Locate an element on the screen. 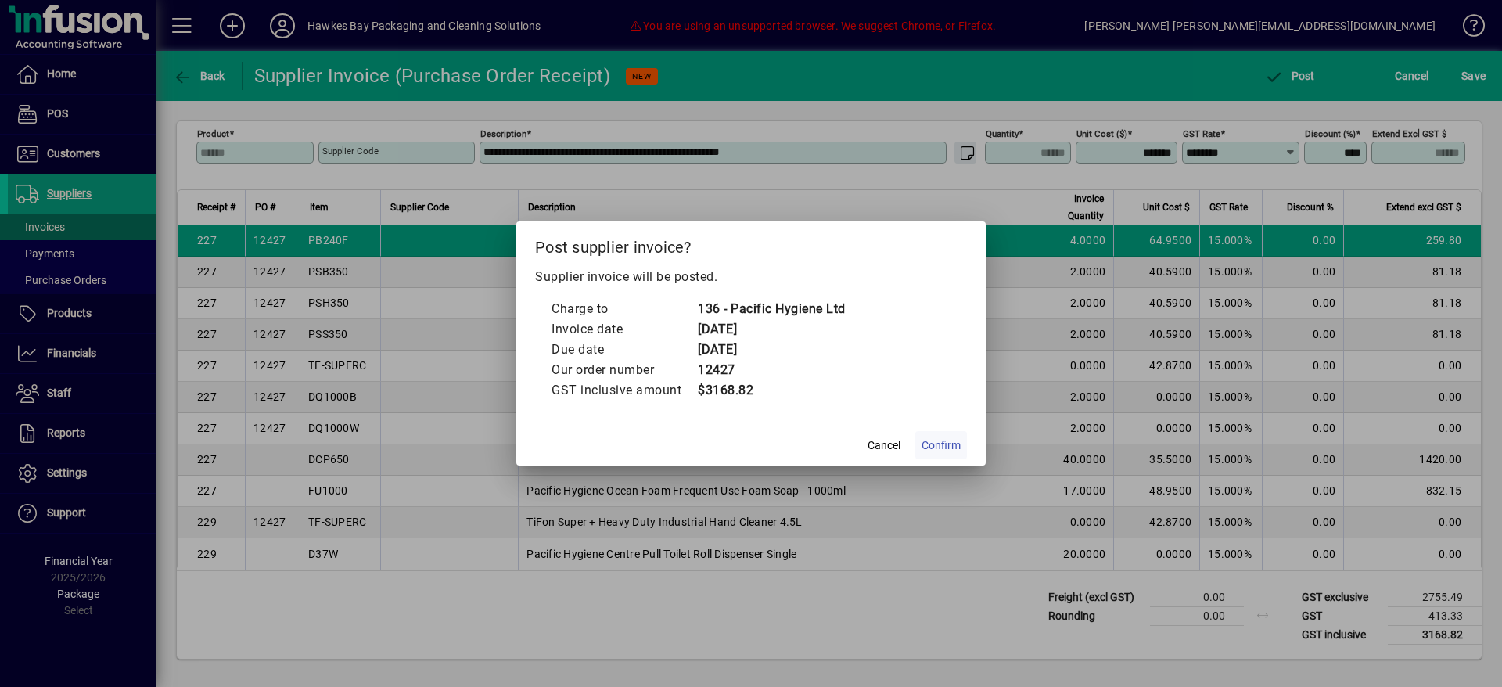  td: Our order number is located at coordinates (624, 370).